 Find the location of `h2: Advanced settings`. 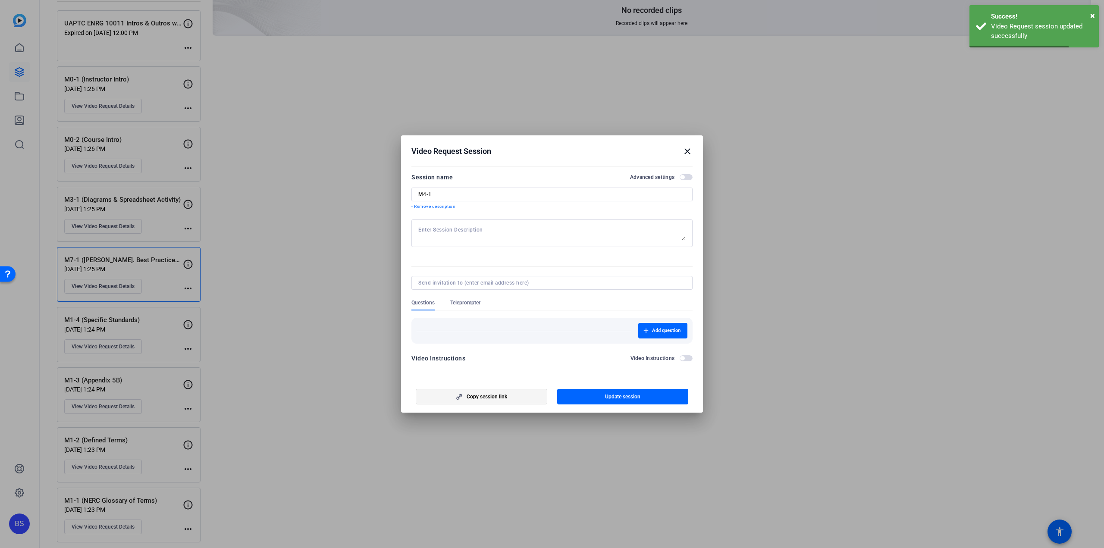

h2: Advanced settings is located at coordinates (652, 177).